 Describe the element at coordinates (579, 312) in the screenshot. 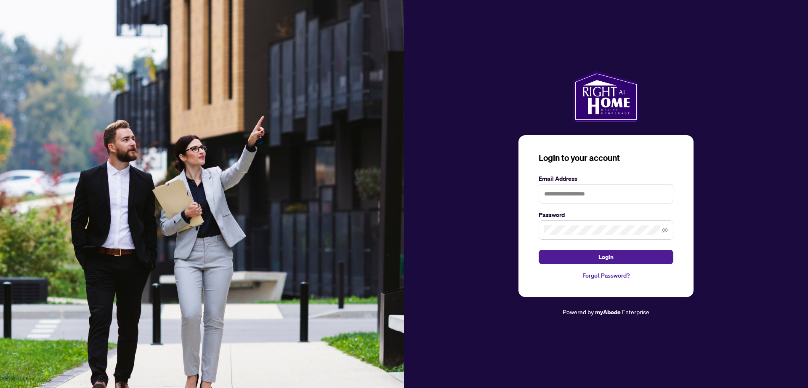

I see `span: Powered by` at that location.